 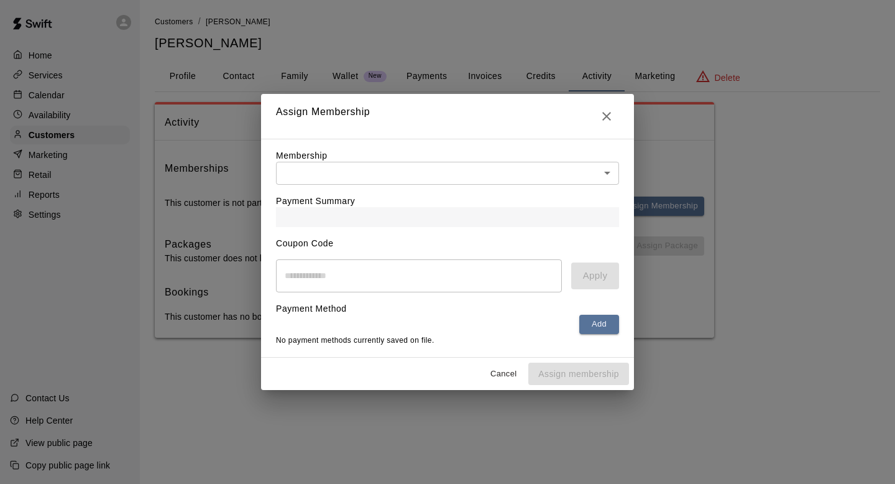 I want to click on button: Close, so click(x=607, y=116).